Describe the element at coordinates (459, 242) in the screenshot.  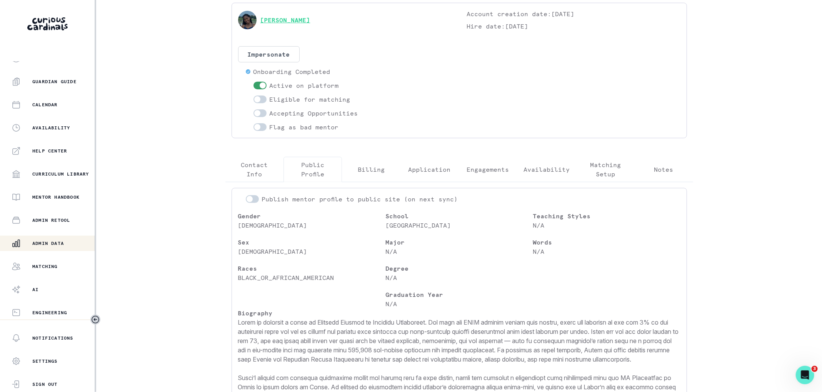
I see `p: Major` at that location.